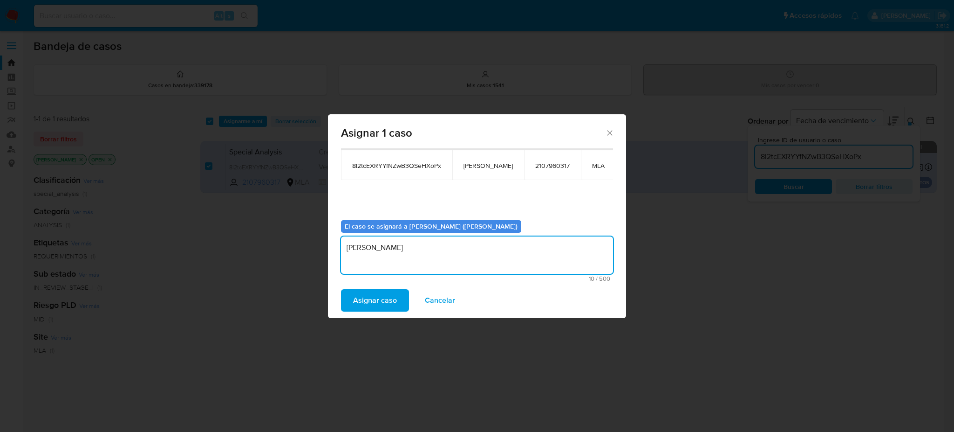 This screenshot has height=432, width=954. Describe the element at coordinates (477, 278) in the screenshot. I see `span: Máximo 500 caracteres` at that location.